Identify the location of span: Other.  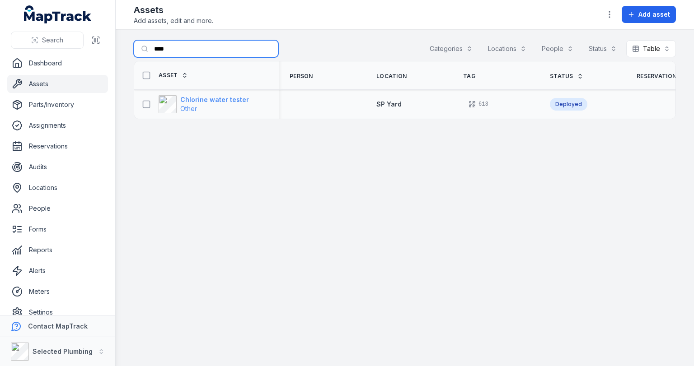
(188, 108).